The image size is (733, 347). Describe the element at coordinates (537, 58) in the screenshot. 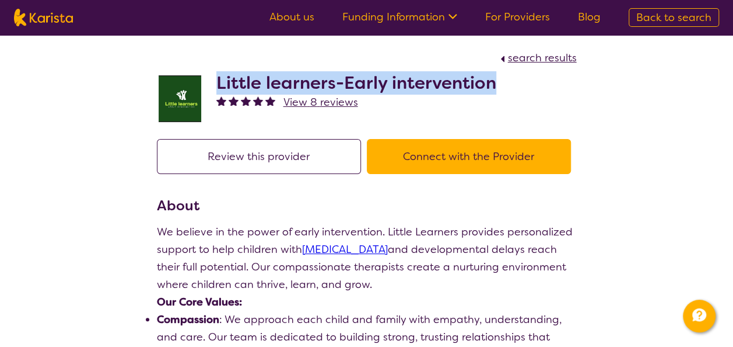

I see `a: search results` at that location.